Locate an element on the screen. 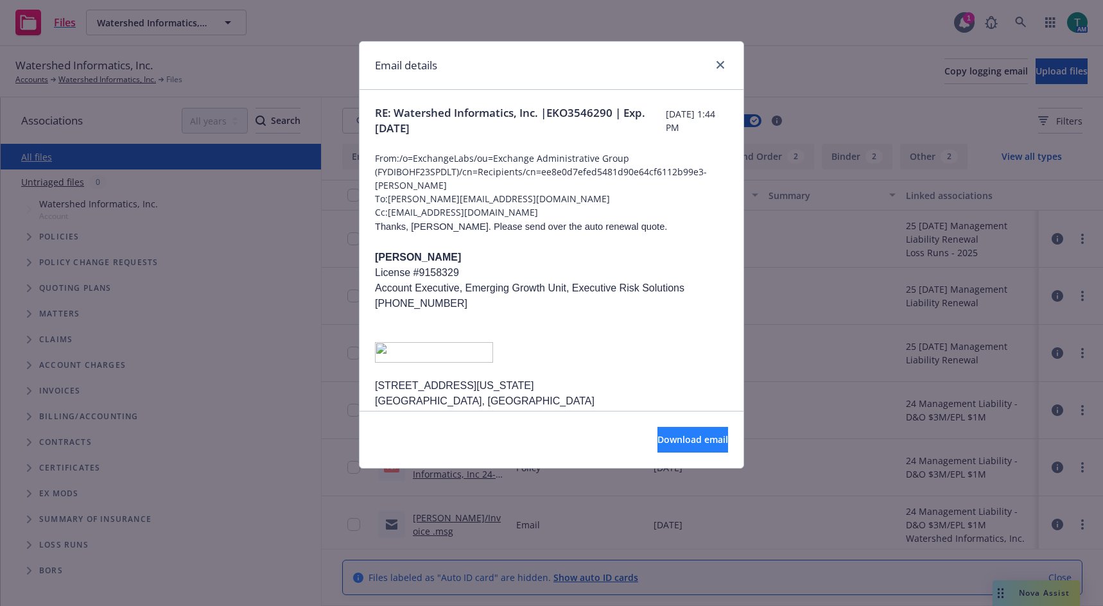 The image size is (1103, 606). button: Download email is located at coordinates (693, 440).